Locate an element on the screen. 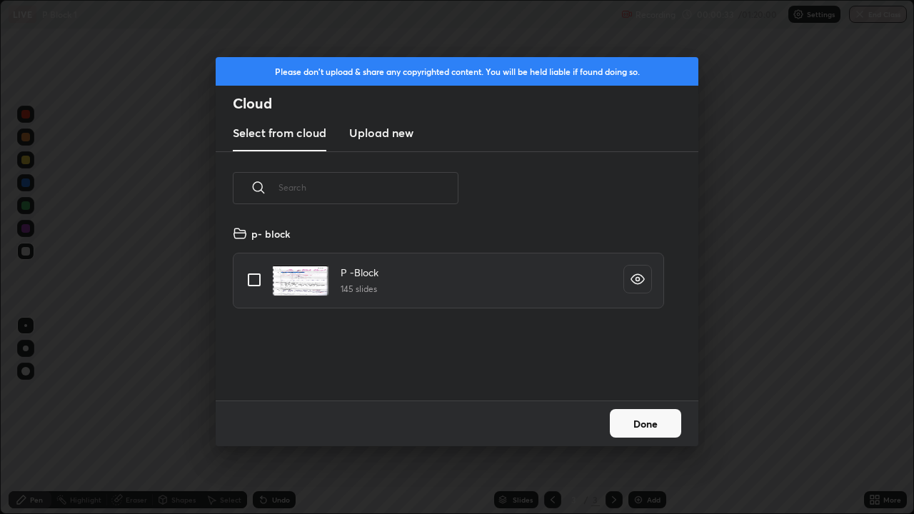 The image size is (914, 514). h3: Select from cloud is located at coordinates (279, 133).